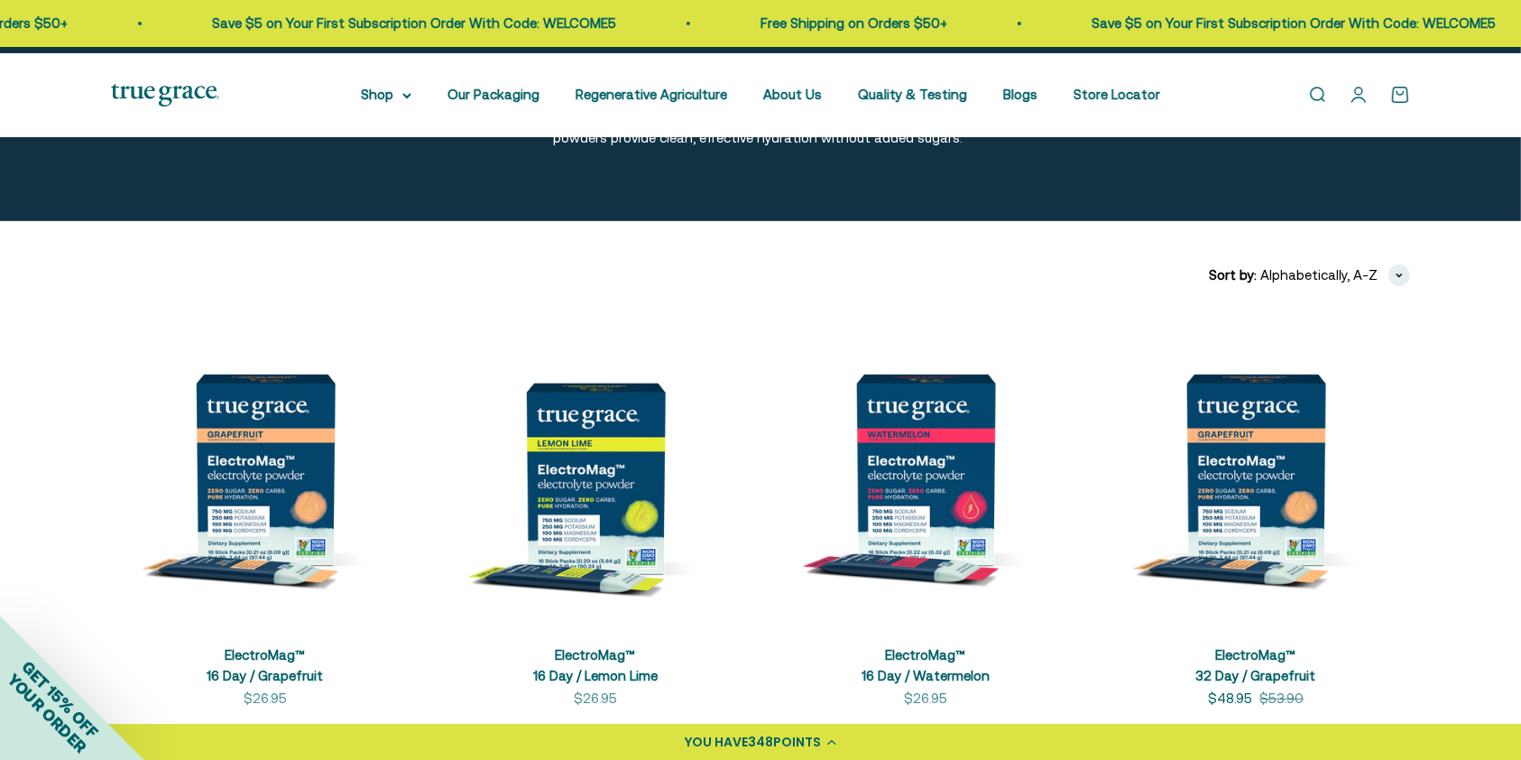 The width and height of the screenshot is (1521, 760). What do you see at coordinates (1015, 23) in the screenshot?
I see `p: Save $5 on Your First Subscription Order With Code: WELCOME5` at bounding box center [1015, 23].